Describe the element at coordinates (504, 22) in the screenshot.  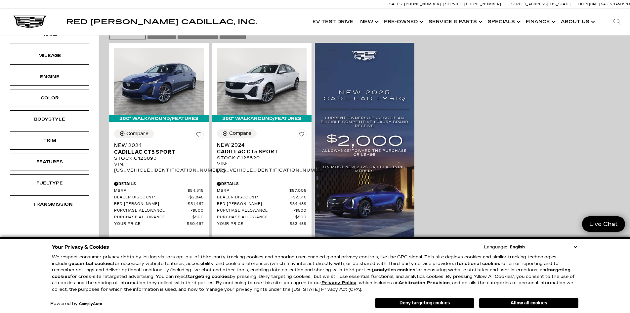
I see `a: Specials` at that location.